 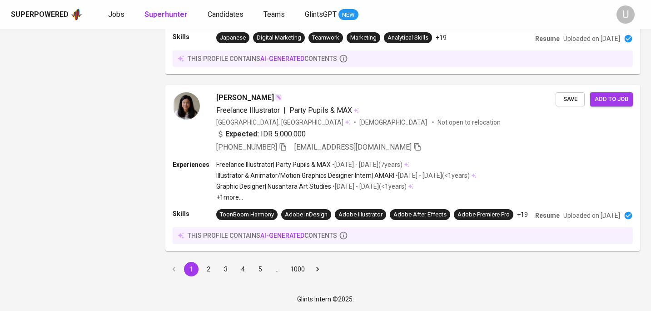 What do you see at coordinates (612, 99) in the screenshot?
I see `button: Add to job` at bounding box center [612, 99].